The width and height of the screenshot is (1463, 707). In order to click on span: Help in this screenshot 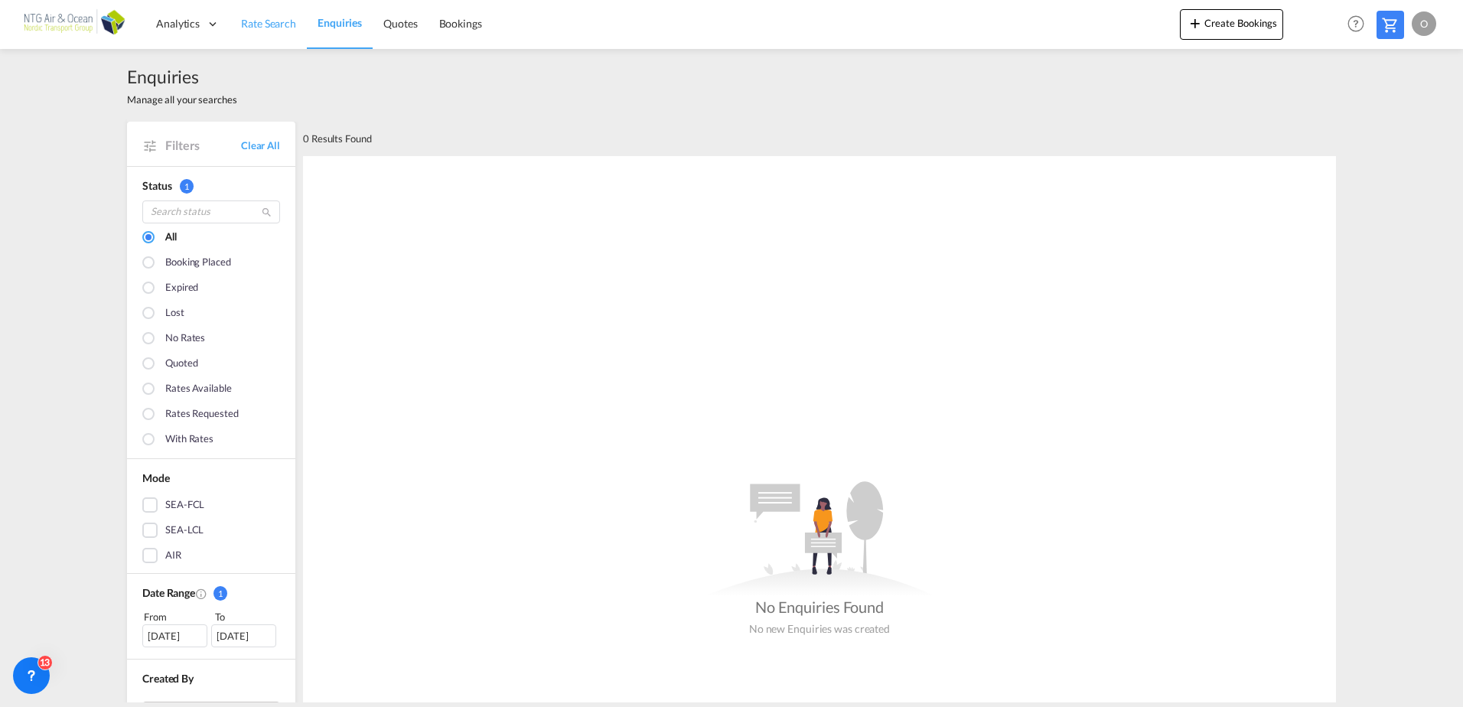, I will do `click(1355, 24)`.